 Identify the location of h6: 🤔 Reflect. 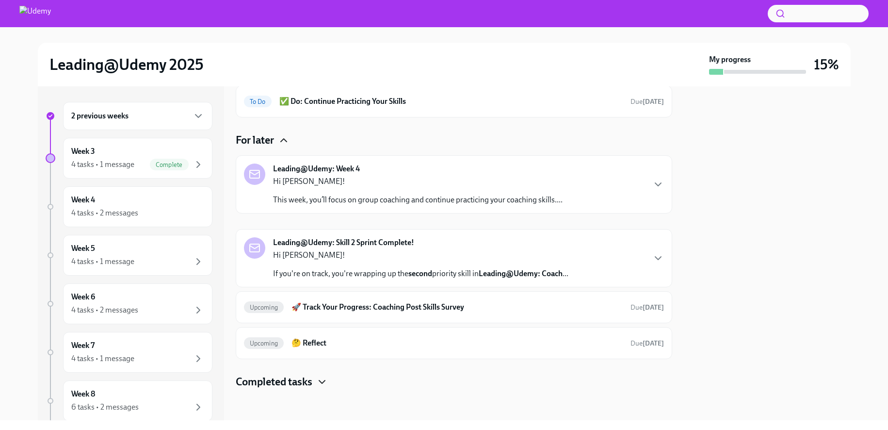
(457, 343).